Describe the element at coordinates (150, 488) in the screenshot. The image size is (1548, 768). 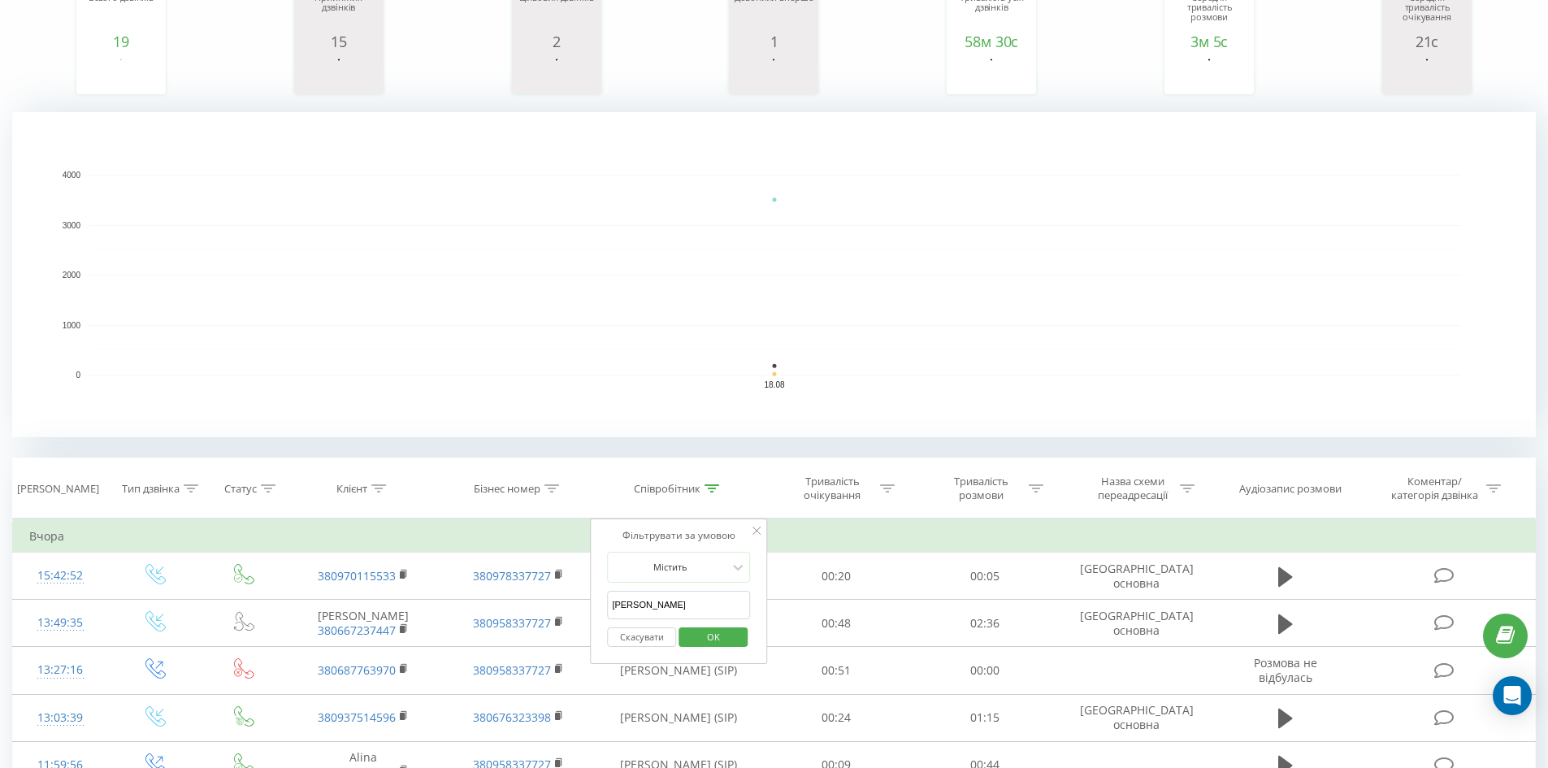
I see `div: Тип дзвінка` at that location.